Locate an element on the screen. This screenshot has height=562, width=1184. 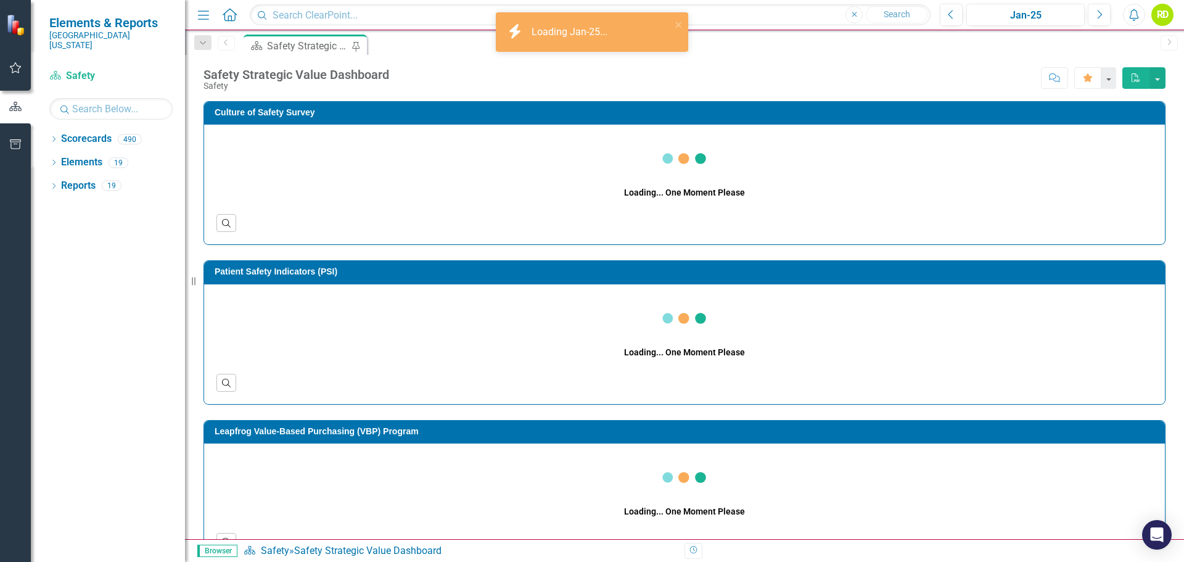
button: Search is located at coordinates (897, 15).